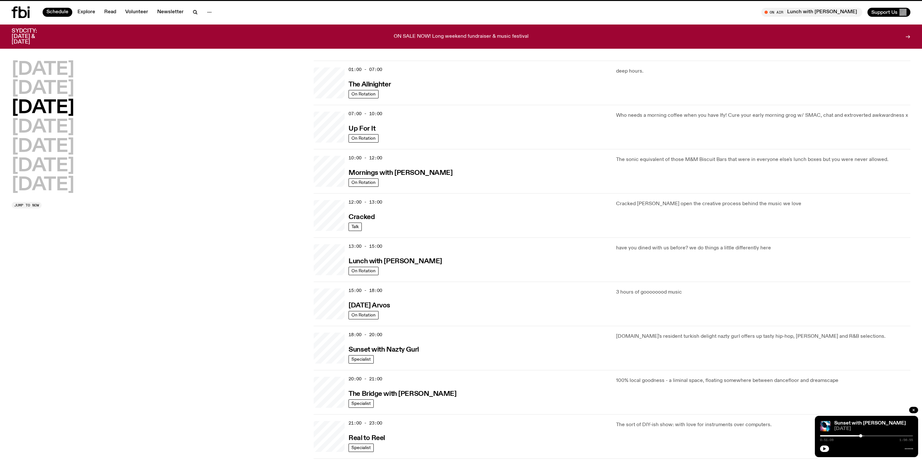  Describe the element at coordinates (763, 160) in the screenshot. I see `p: The sonic equivalent of those M&M Biscuit Bars that were in everyone else's lunch boxes but you w...` at that location.